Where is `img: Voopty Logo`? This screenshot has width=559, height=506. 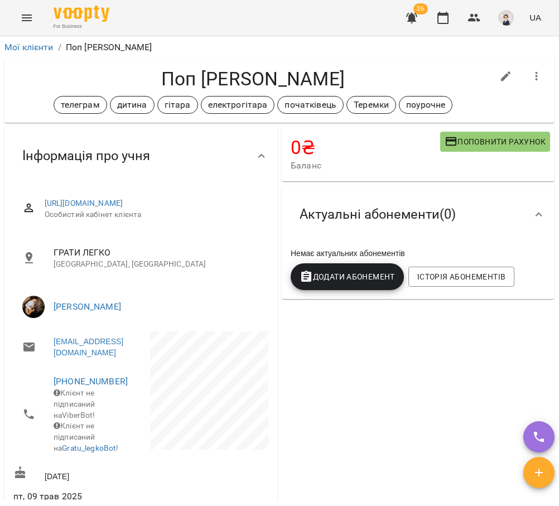 img: Voopty Logo is located at coordinates (81, 13).